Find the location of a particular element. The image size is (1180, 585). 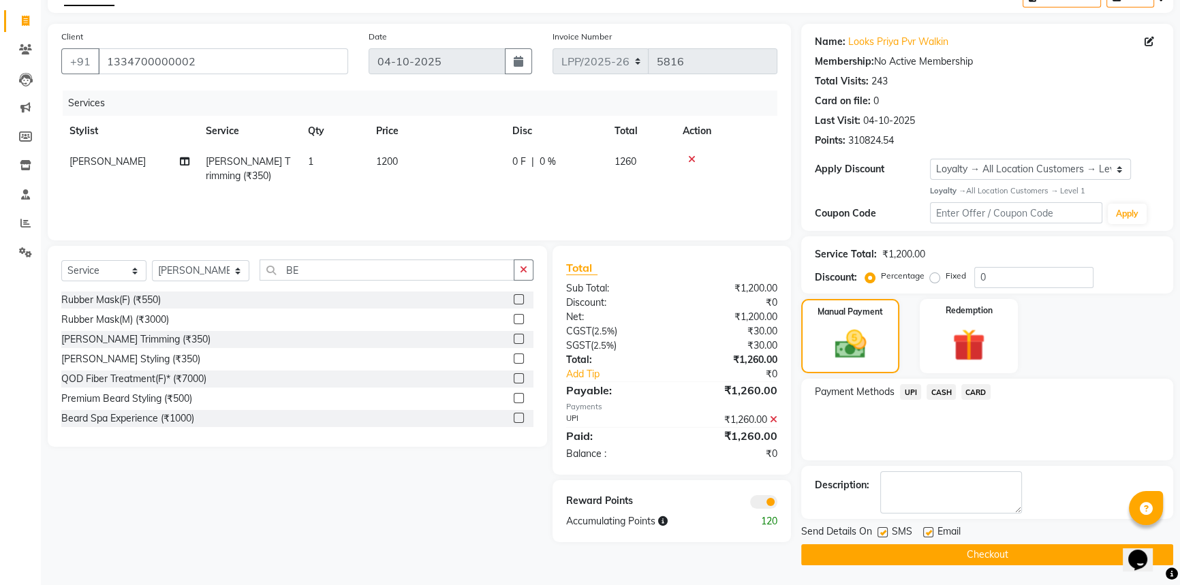

label: Date is located at coordinates (377, 37).